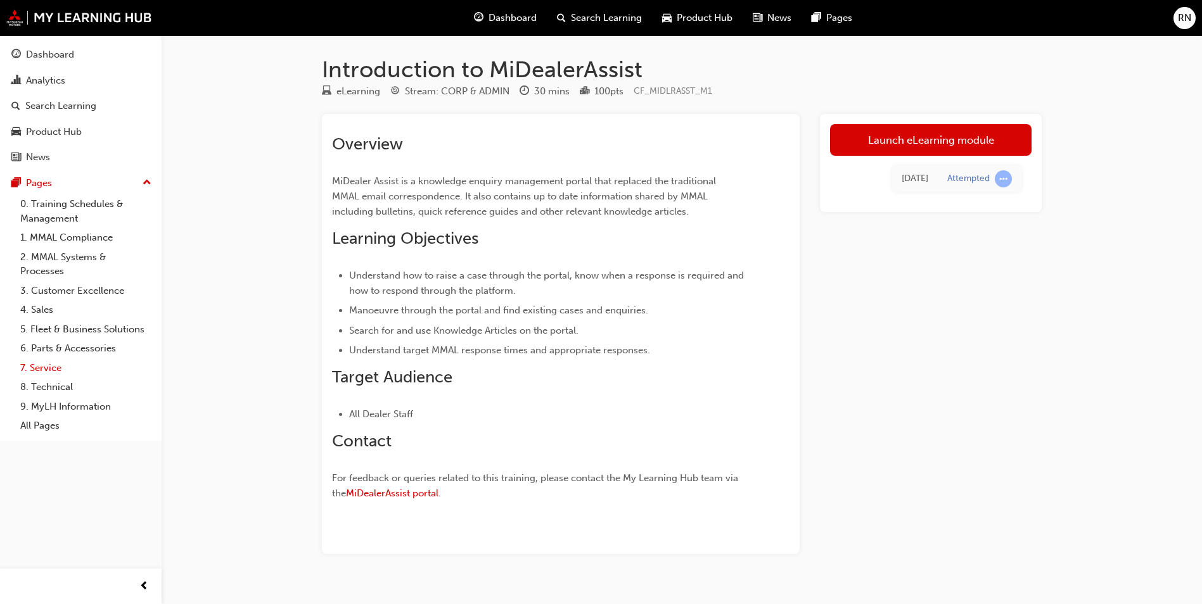 The width and height of the screenshot is (1202, 604). I want to click on img: mmal, so click(79, 18).